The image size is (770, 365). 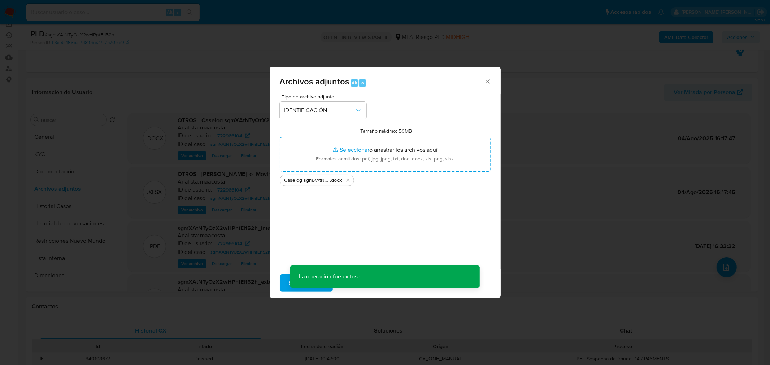 What do you see at coordinates (385, 179) in the screenshot?
I see `ul: Archivos seleccionados` at bounding box center [385, 179].